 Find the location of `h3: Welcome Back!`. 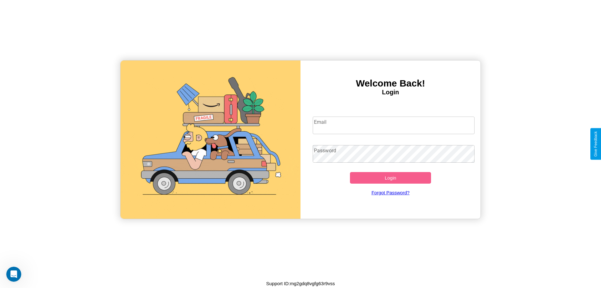

h3: Welcome Back! is located at coordinates (391, 83).